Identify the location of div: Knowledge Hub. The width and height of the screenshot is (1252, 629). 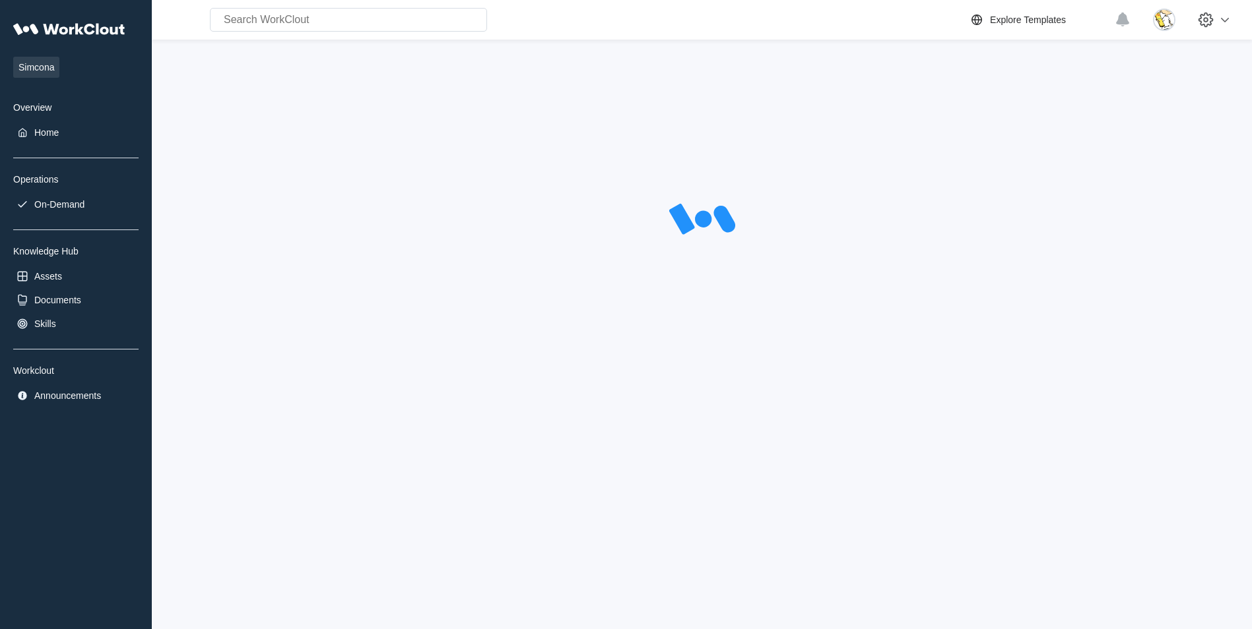
(76, 251).